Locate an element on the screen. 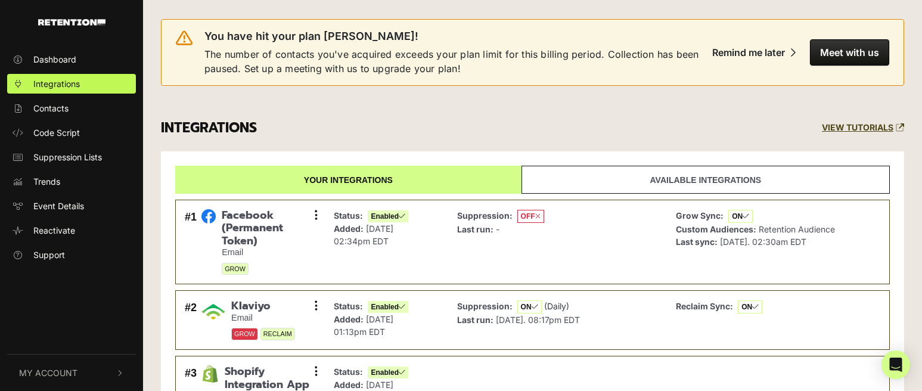  strong: Reclaim Sync: is located at coordinates (704, 306).